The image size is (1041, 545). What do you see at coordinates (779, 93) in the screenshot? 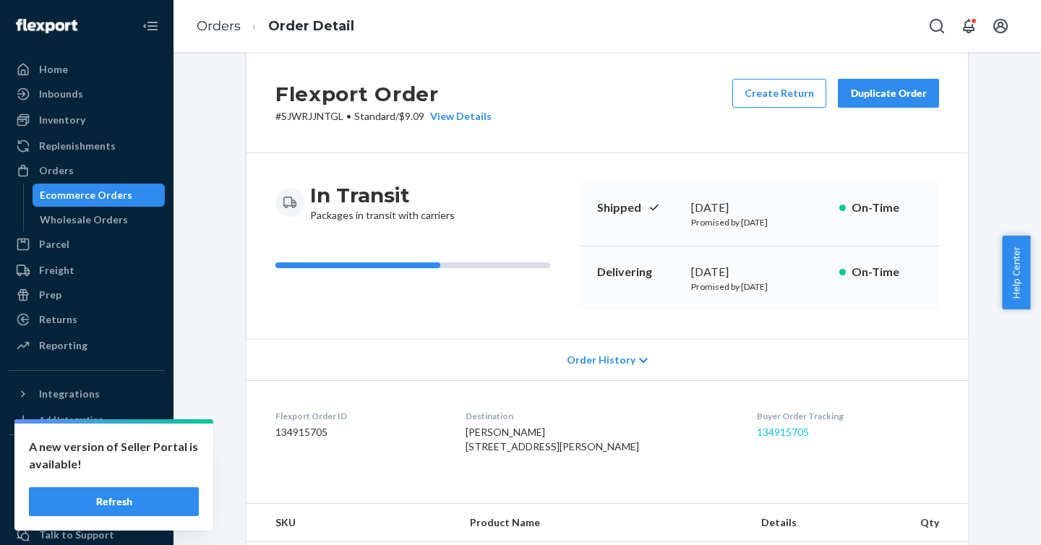
I see `button: Create Return` at bounding box center [779, 93].